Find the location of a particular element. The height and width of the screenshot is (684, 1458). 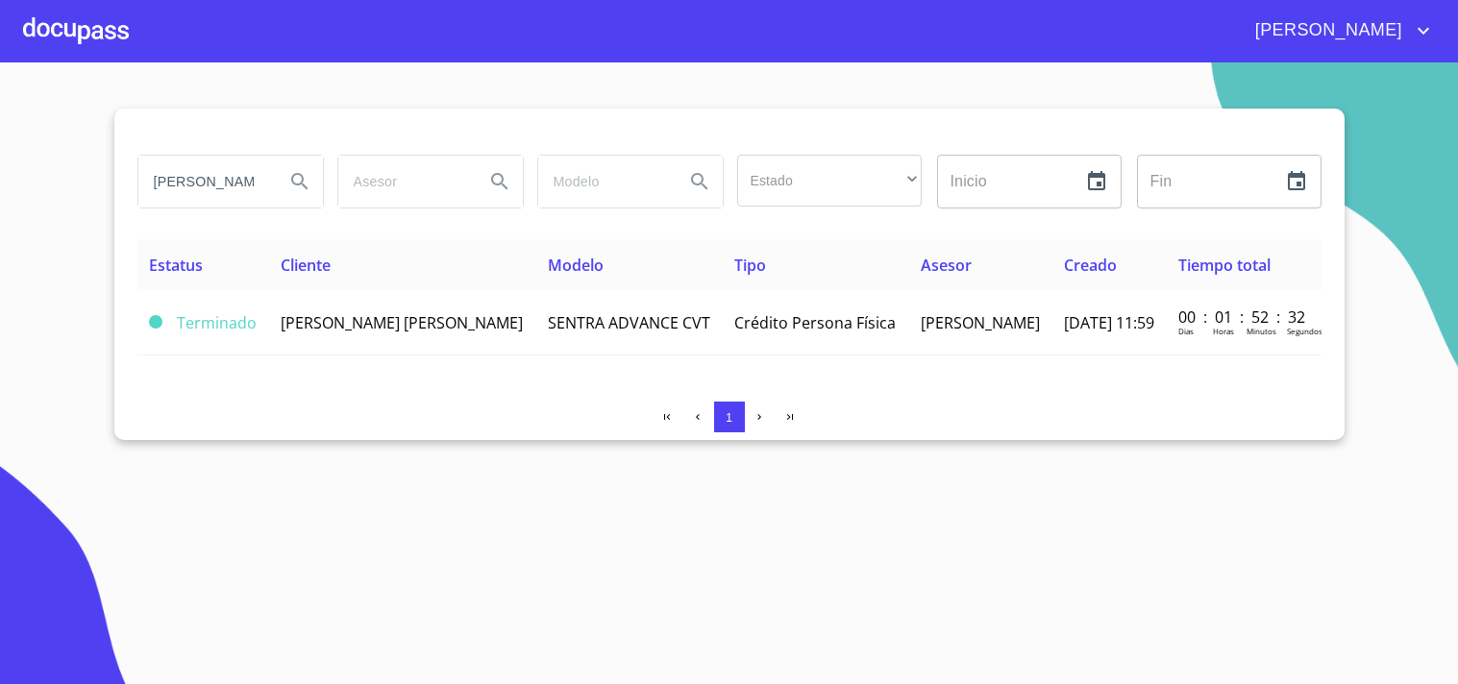

span: Estatus is located at coordinates (176, 265).